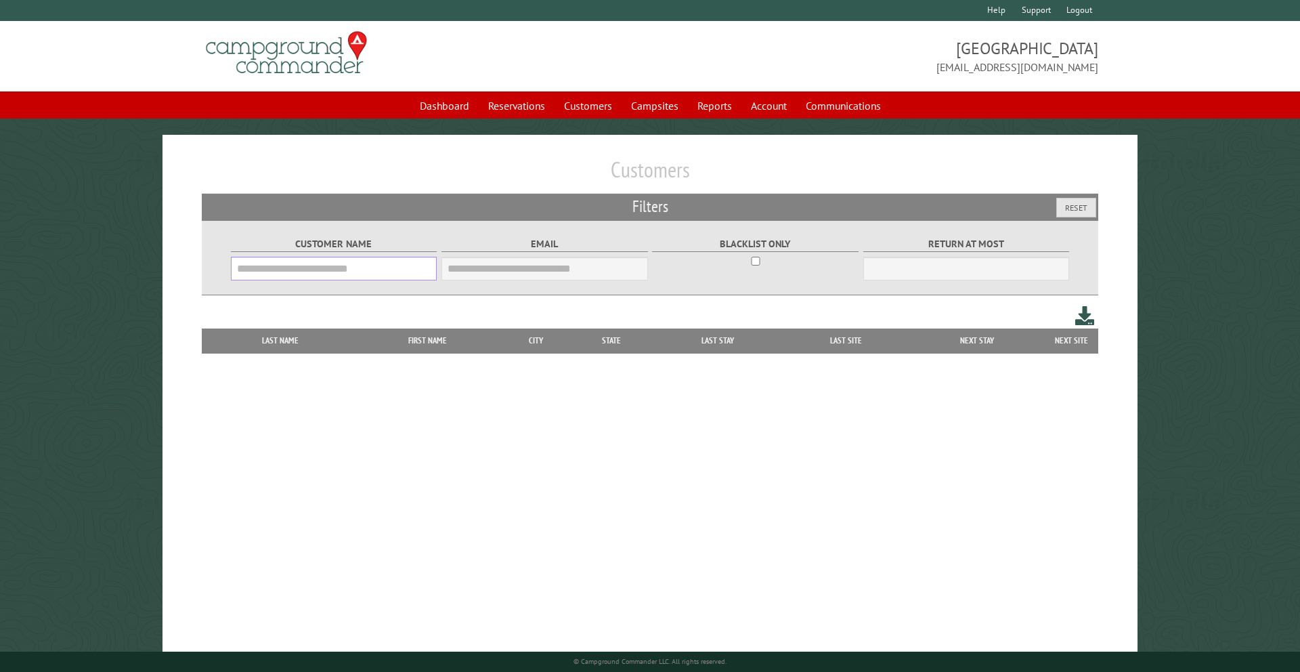 The width and height of the screenshot is (1300, 672). What do you see at coordinates (544, 244) in the screenshot?
I see `label: Email` at bounding box center [544, 244].